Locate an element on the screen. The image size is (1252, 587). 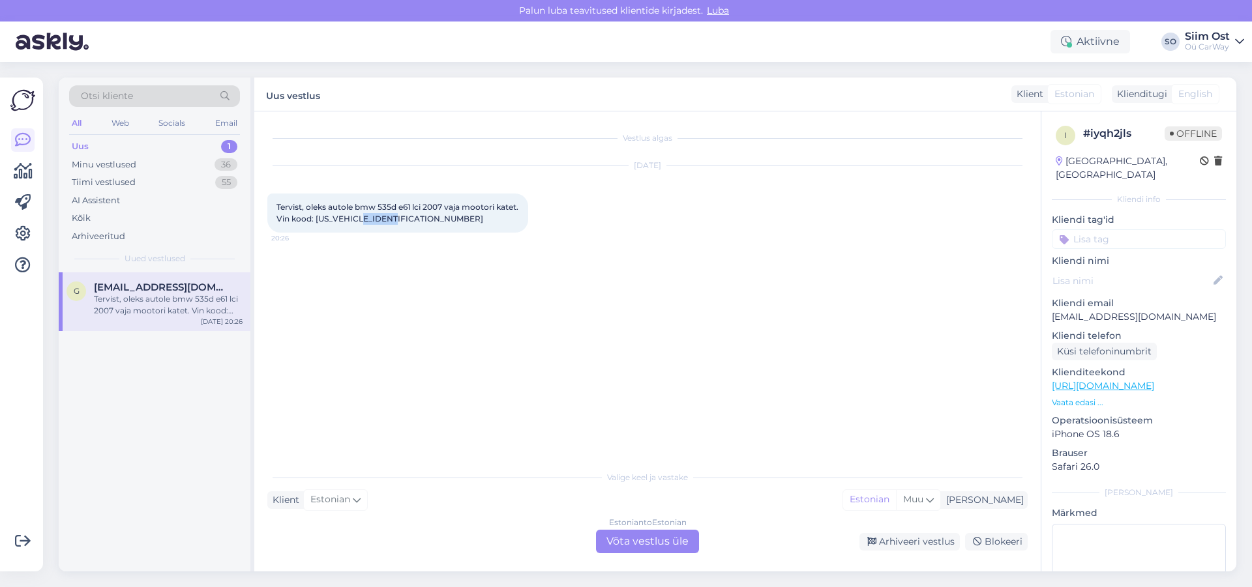
span: g is located at coordinates (76, 291).